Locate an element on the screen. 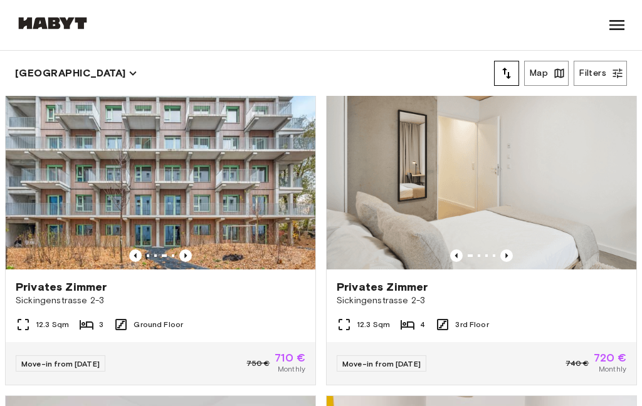  span: 710 € is located at coordinates (290, 358).